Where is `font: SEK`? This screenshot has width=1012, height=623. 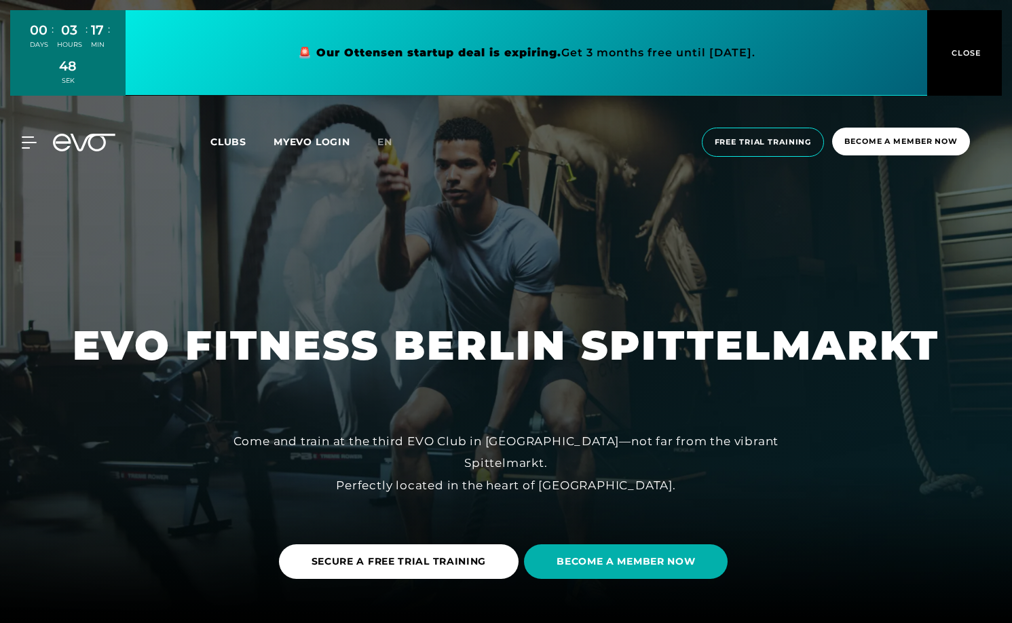
font: SEK is located at coordinates (68, 80).